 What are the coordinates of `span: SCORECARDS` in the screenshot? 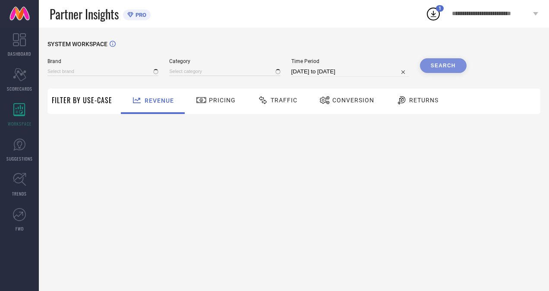 It's located at (19, 88).